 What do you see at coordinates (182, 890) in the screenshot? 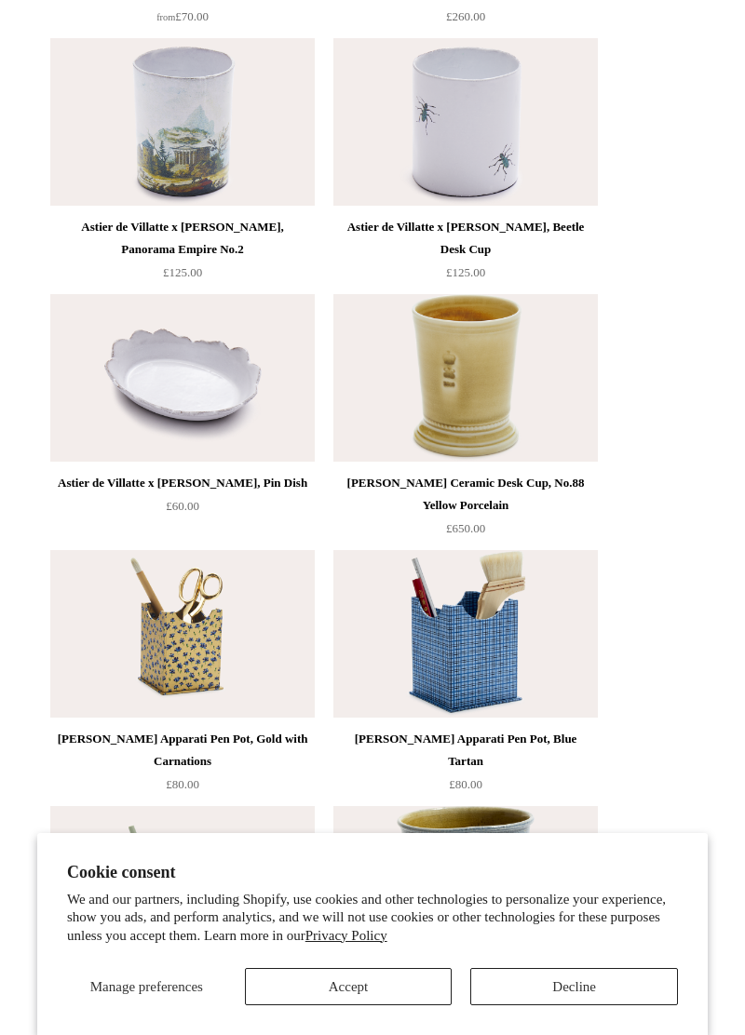
I see `a: Scanlon Apparati Pen Pot, Pink Brocade Scanlon Apparati Pen Pot, Pink Brocade Temporarily Out of ...` at bounding box center [182, 890].